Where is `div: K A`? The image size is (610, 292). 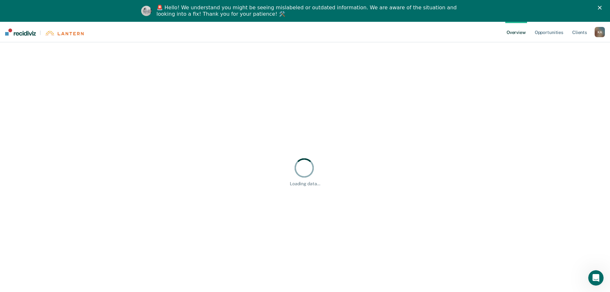
div: K A is located at coordinates (600, 32).